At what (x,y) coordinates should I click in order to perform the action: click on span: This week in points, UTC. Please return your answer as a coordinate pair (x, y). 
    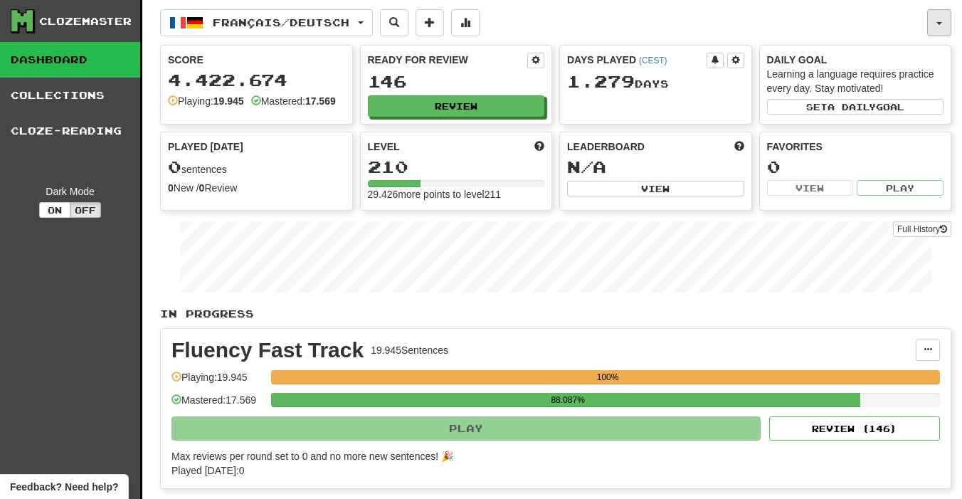
    Looking at the image, I should click on (739, 147).